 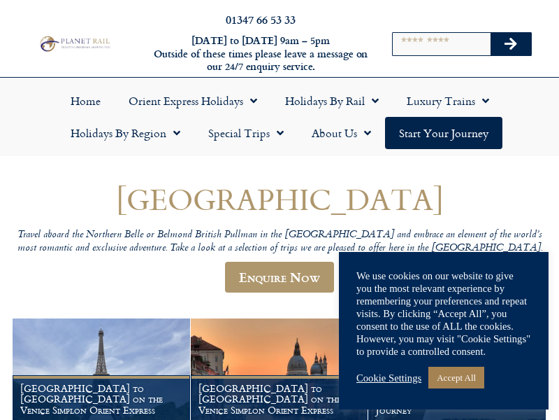 What do you see at coordinates (444, 313) in the screenshot?
I see `div: We use cookies on our website to give you the most relevant experience by remembering your prefer...` at bounding box center [444, 313].